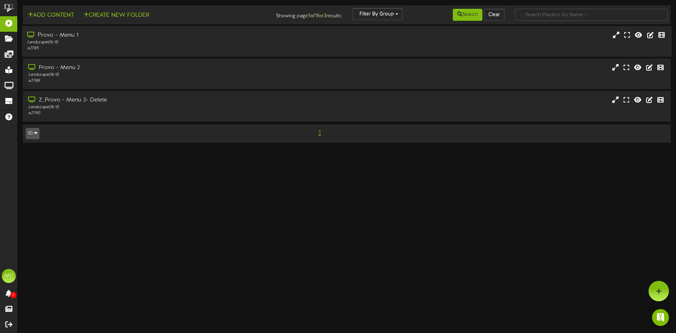 The image size is (676, 333). Describe the element at coordinates (51, 15) in the screenshot. I see `button: Add Content` at that location.